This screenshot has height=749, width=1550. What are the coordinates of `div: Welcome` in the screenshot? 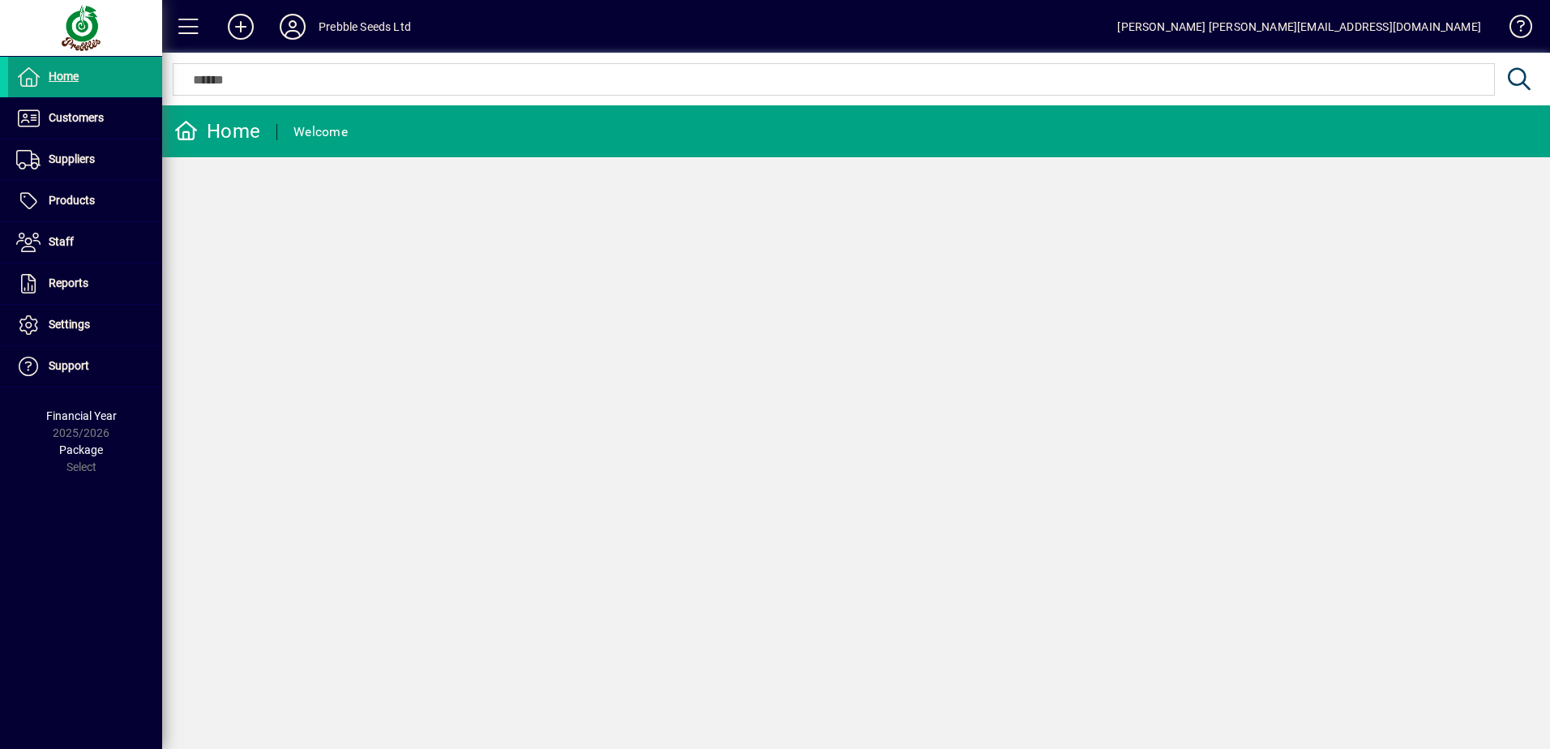 It's located at (320, 132).